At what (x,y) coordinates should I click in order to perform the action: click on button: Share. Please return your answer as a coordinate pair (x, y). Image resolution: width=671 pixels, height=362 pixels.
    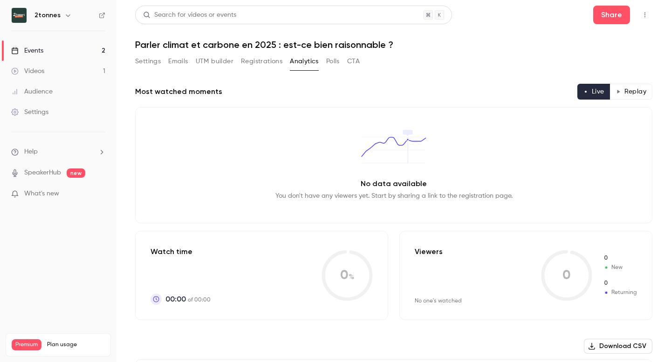
    Looking at the image, I should click on (611, 15).